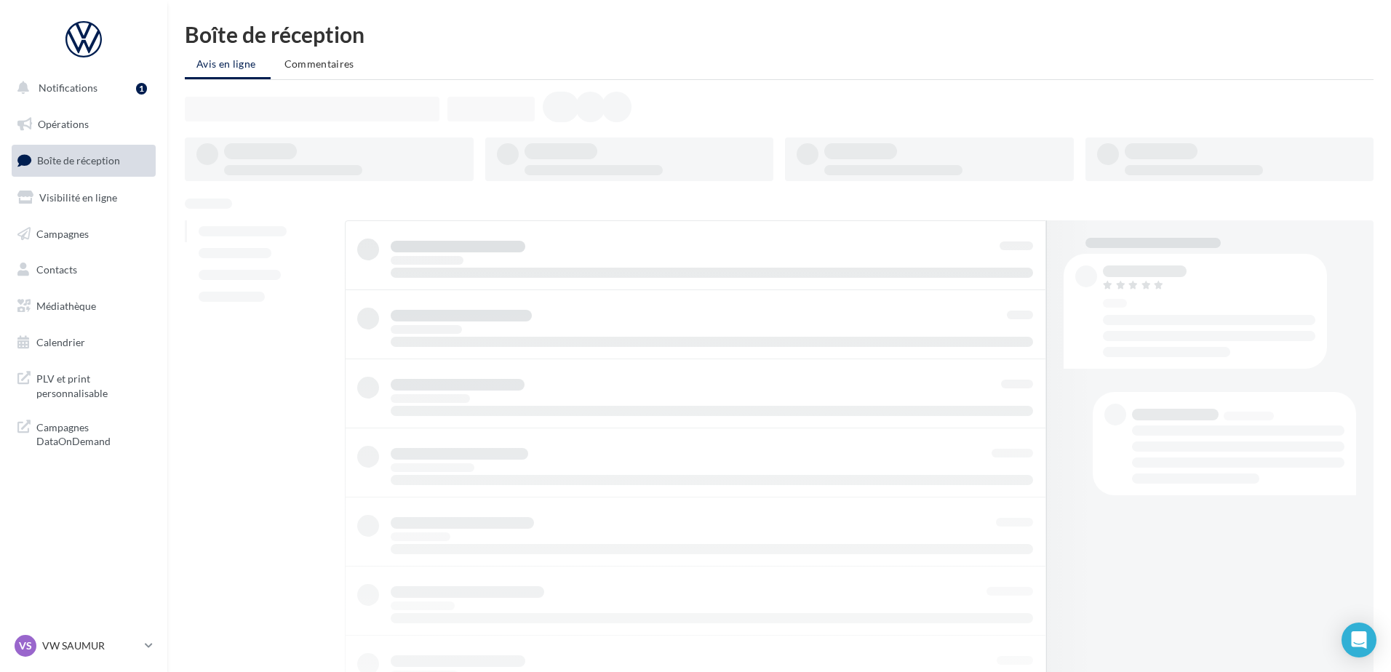  I want to click on span: Campagnes, so click(63, 233).